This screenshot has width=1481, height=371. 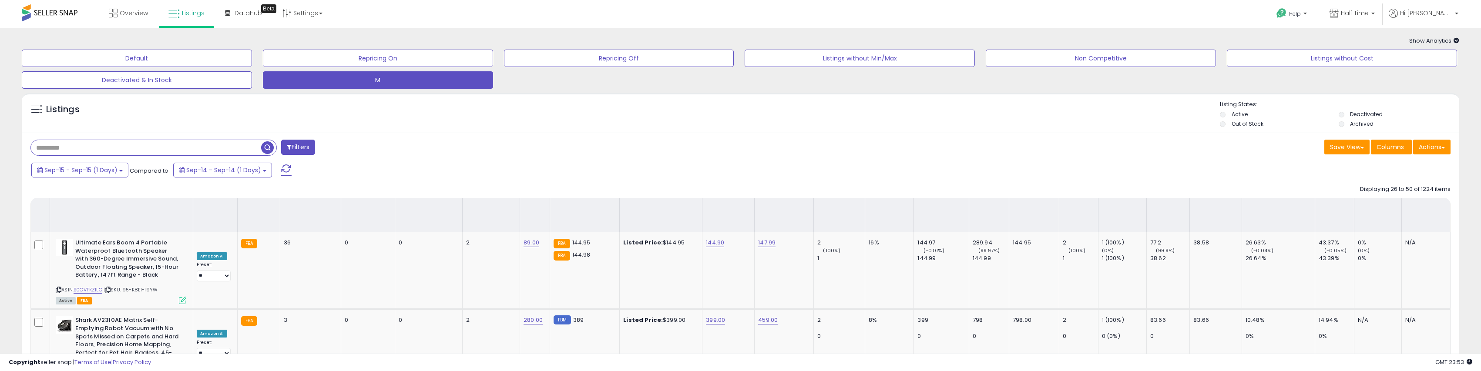 I want to click on small: (99.9%), so click(x=1165, y=251).